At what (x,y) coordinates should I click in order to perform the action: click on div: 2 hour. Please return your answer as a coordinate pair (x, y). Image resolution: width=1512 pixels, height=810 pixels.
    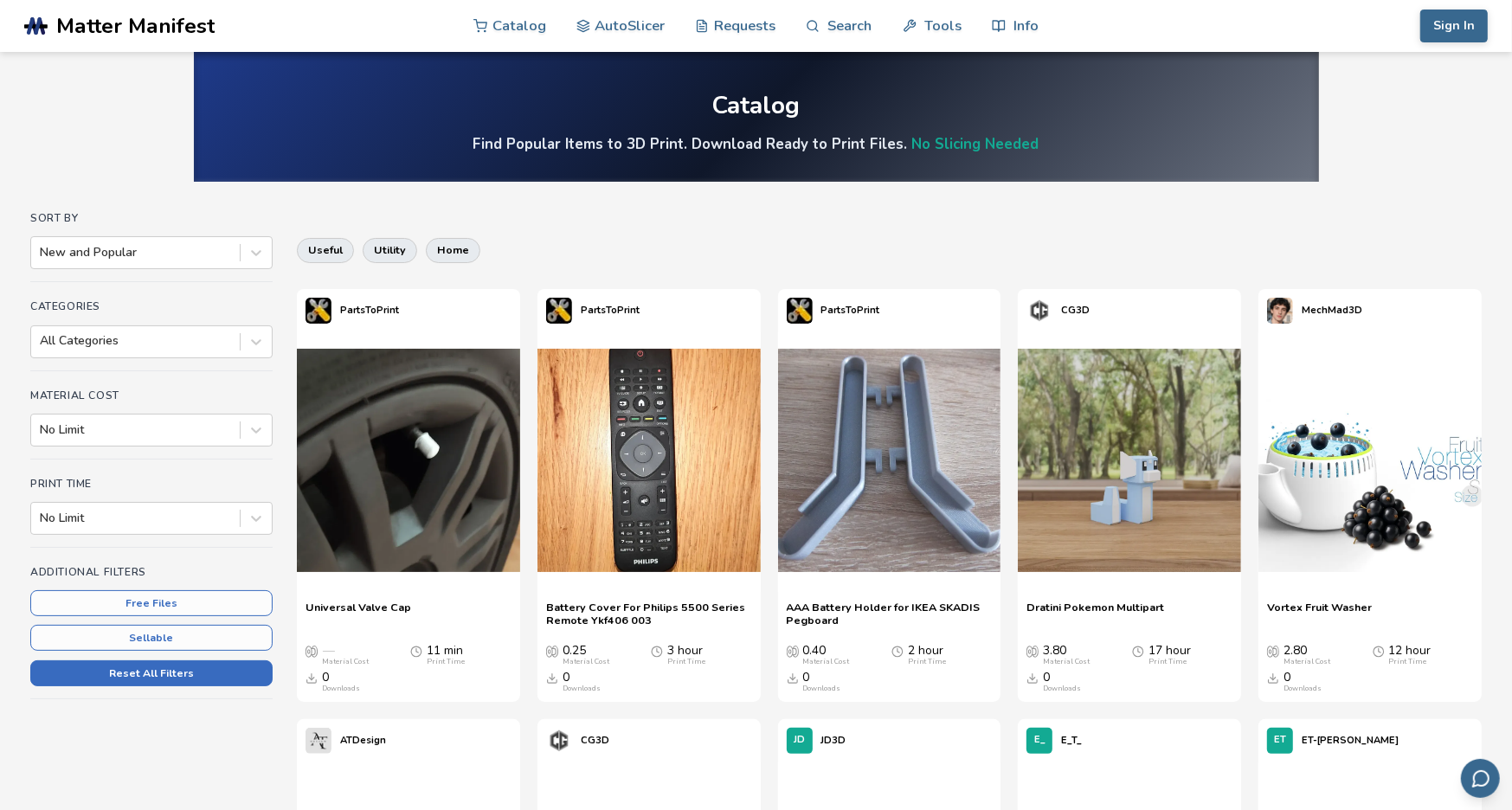
    Looking at the image, I should click on (926, 655).